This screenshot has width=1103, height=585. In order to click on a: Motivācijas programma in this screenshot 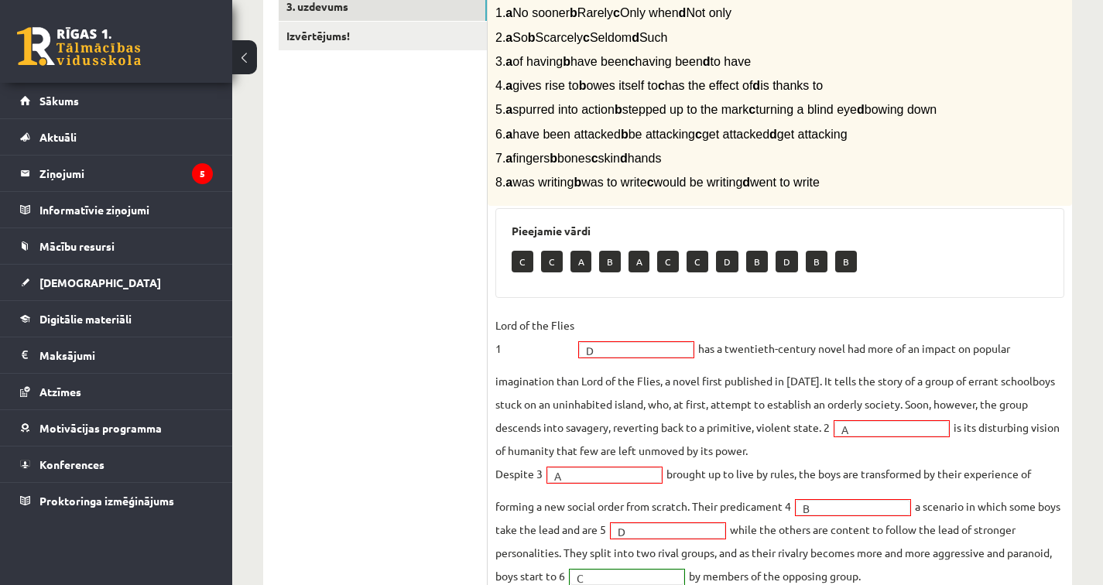, I will do `click(116, 428)`.